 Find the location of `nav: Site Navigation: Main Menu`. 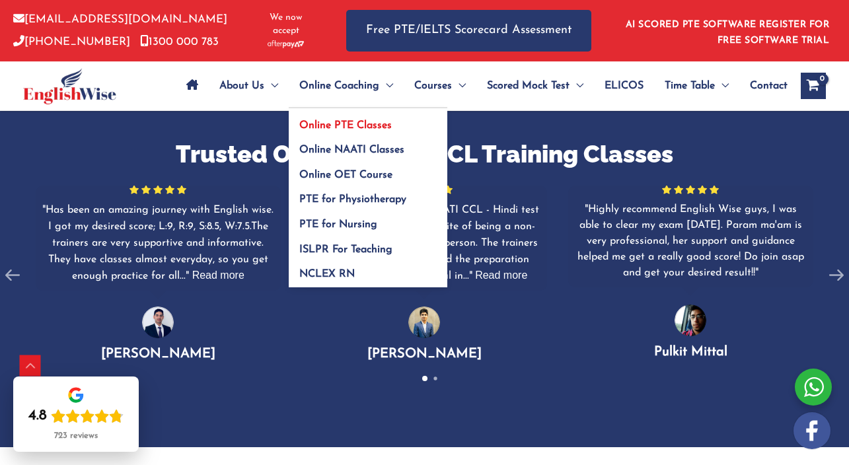

nav: Site Navigation: Main Menu is located at coordinates (482, 86).